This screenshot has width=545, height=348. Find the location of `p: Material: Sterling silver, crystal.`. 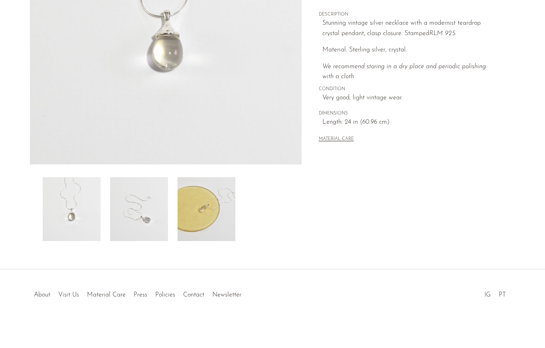

p: Material: Sterling silver, crystal. is located at coordinates (410, 50).